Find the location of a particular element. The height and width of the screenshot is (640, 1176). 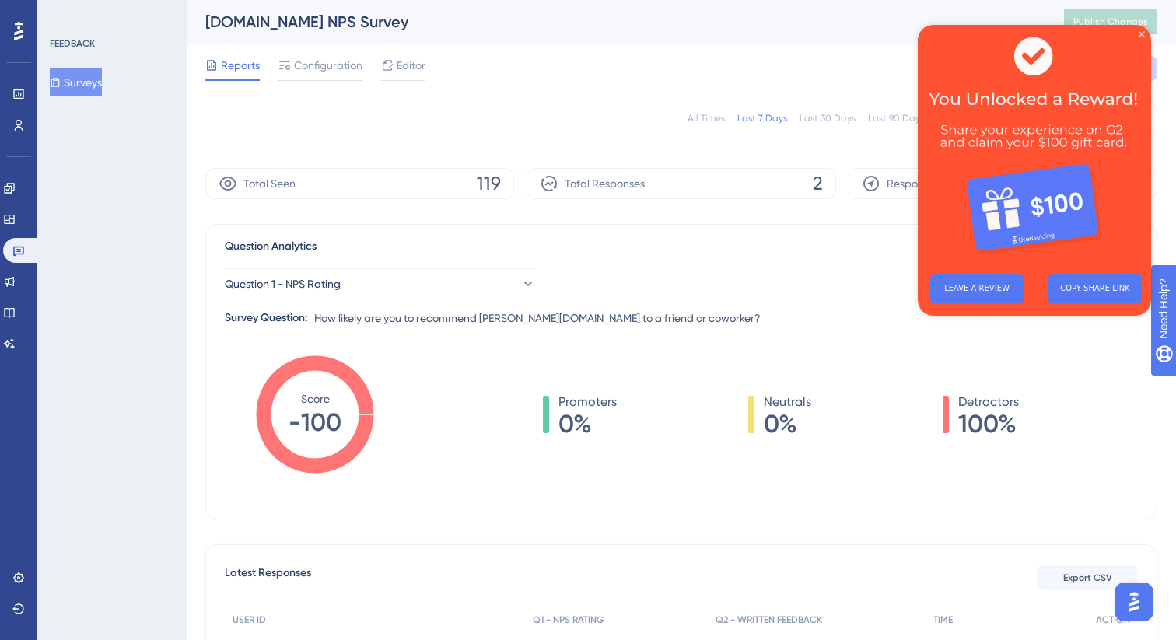

div: Close Preview is located at coordinates (224, 9).